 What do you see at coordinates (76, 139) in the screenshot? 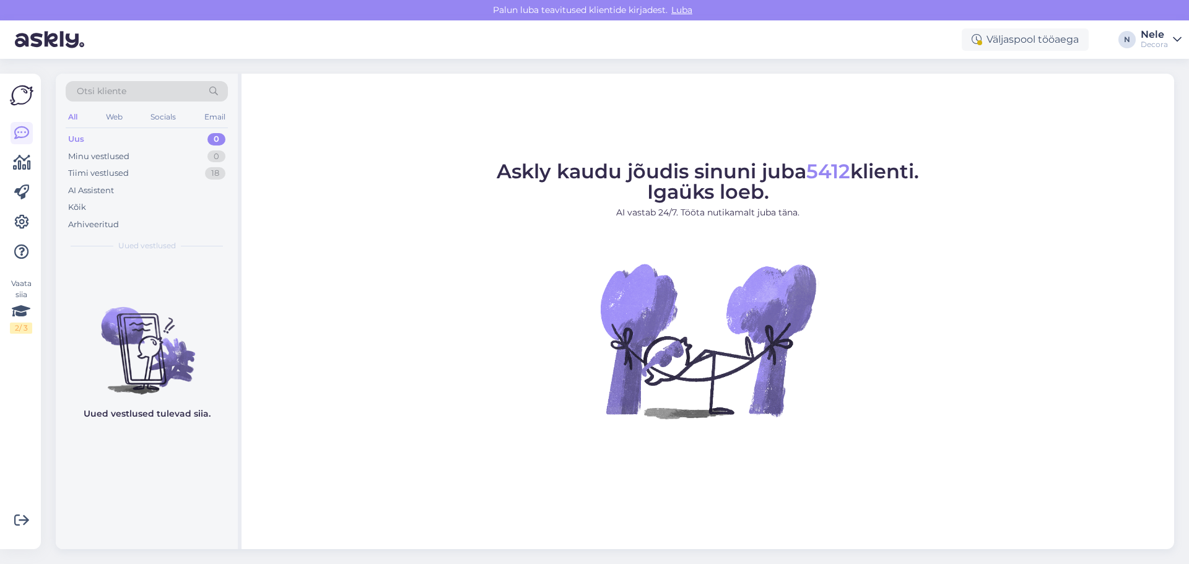
I see `div: Uus` at bounding box center [76, 139].